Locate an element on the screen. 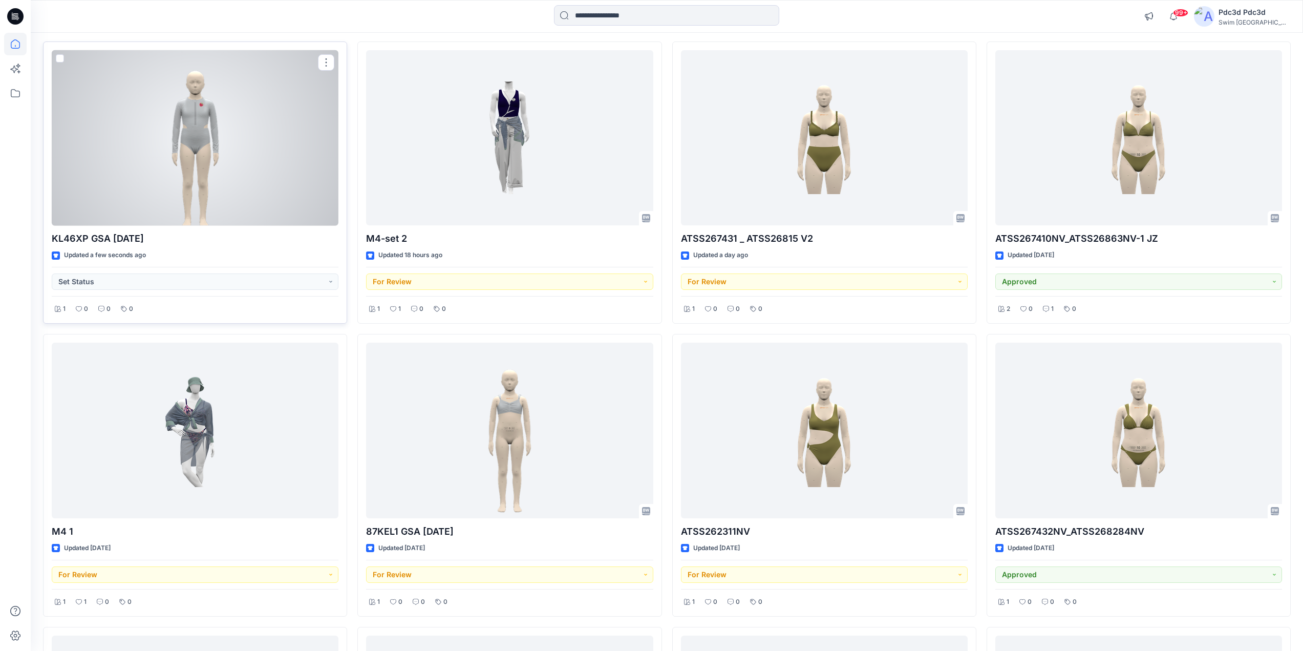  a: ATSS267410NV_ATSS26863NV-1 JZ is located at coordinates (1138, 138).